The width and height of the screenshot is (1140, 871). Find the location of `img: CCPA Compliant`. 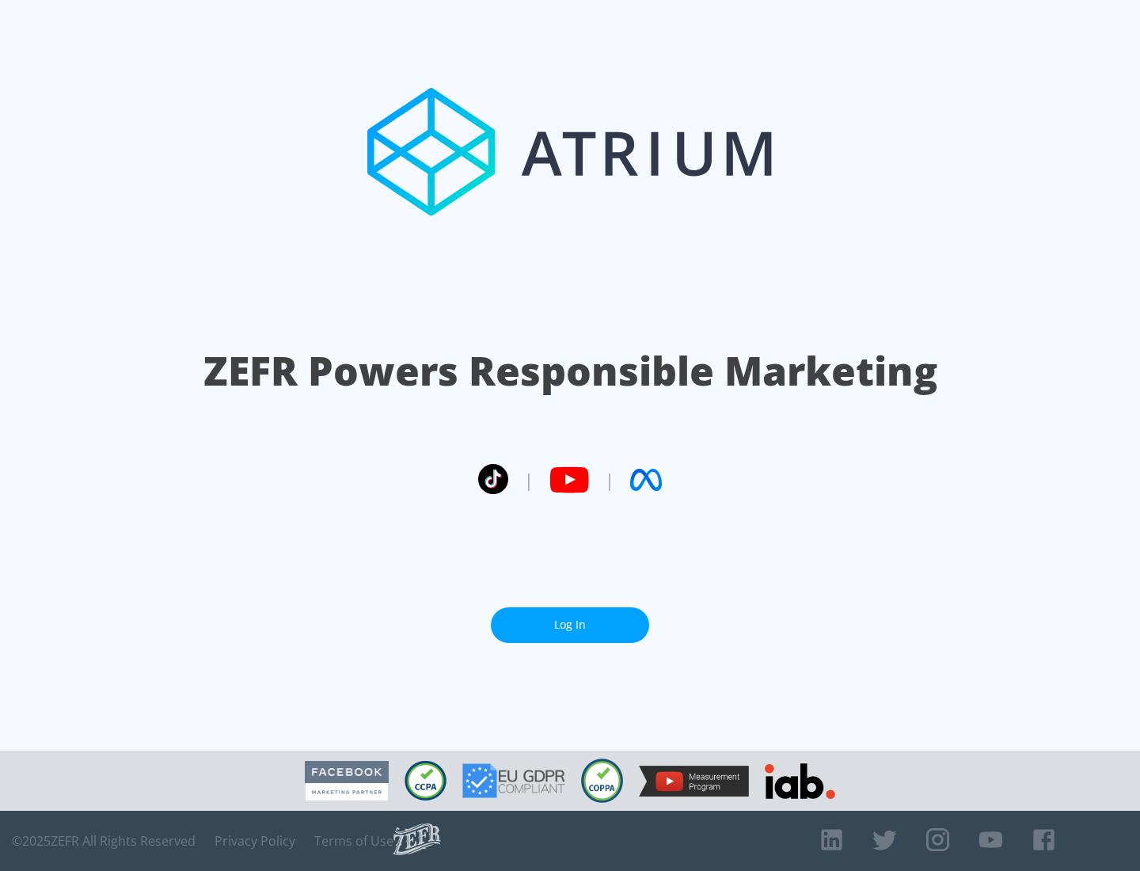

img: CCPA Compliant is located at coordinates (425, 781).